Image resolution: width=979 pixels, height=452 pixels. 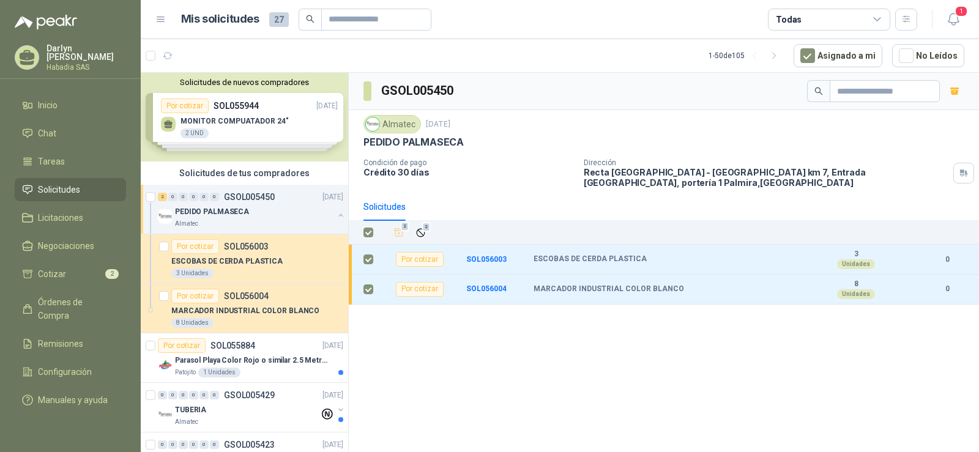 I want to click on div: 1 - 50 de 105, so click(x=746, y=56).